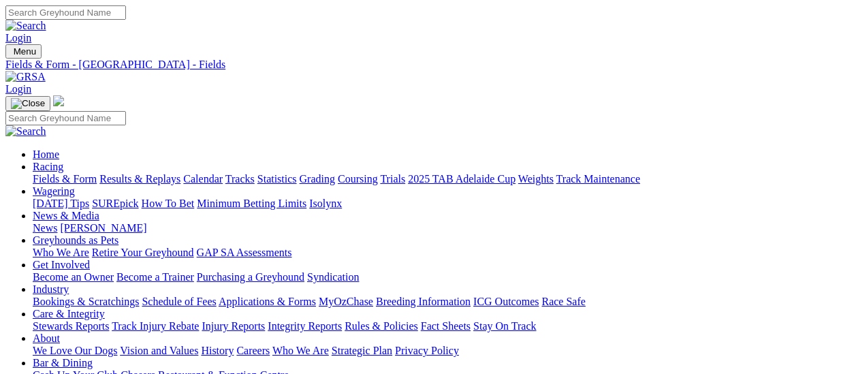 The height and width of the screenshot is (374, 856). What do you see at coordinates (251, 277) in the screenshot?
I see `a: Purchasing a Greyhound` at bounding box center [251, 277].